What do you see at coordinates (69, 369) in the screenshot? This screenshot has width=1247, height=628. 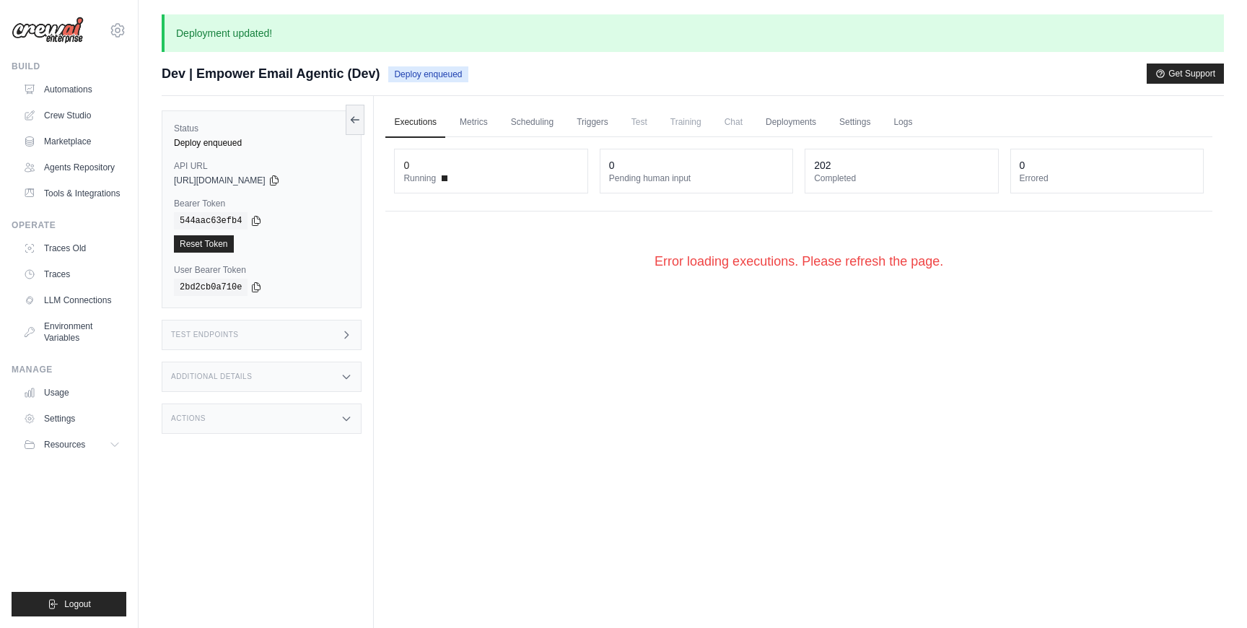 I see `div: Manage` at bounding box center [69, 369].